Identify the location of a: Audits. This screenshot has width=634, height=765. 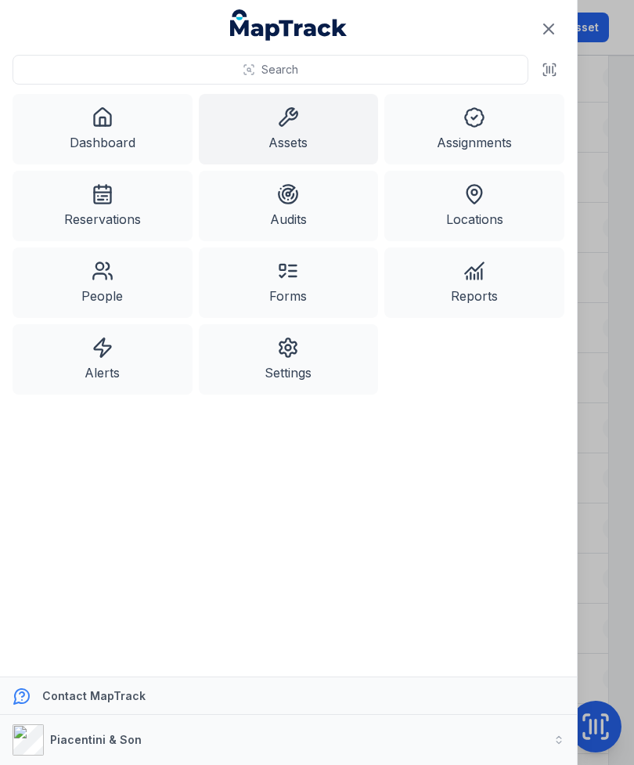
(289, 206).